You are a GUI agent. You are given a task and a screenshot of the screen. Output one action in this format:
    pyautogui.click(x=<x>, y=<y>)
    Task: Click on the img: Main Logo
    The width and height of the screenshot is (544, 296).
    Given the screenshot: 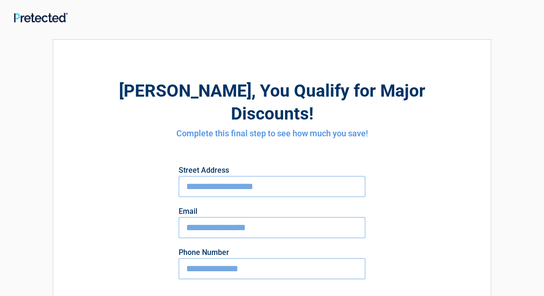 What is the action you would take?
    pyautogui.click(x=41, y=17)
    